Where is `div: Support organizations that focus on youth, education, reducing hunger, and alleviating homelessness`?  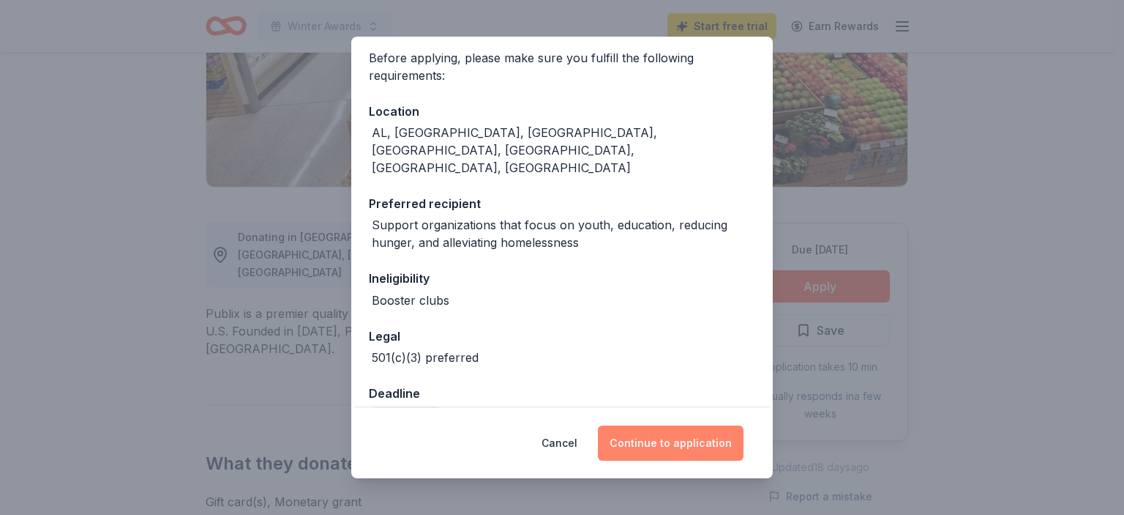
div: Support organizations that focus on youth, education, reducing hunger, and alleviating homelessness is located at coordinates (564, 233).